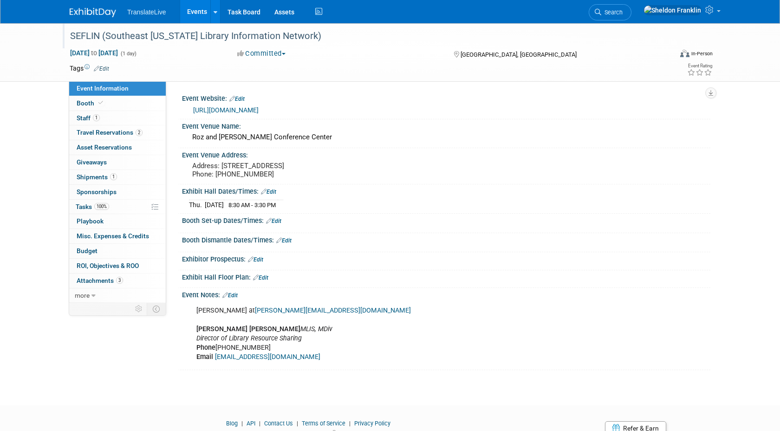 The image size is (780, 431). What do you see at coordinates (113, 236) in the screenshot?
I see `span: Misc. Expenses & Credits` at bounding box center [113, 236].